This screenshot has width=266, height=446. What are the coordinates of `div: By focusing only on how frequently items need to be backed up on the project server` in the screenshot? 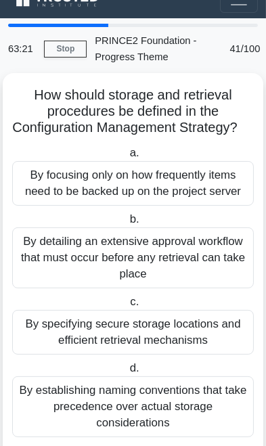 It's located at (133, 183).